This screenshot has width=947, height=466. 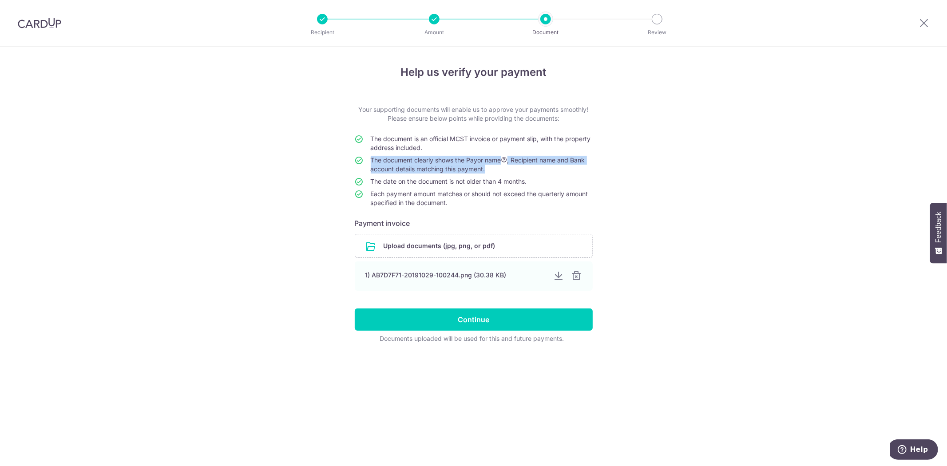 What do you see at coordinates (481, 143) in the screenshot?
I see `span: The document is an official MCST invoice or payment slip, with the property address included.` at bounding box center [481, 143].